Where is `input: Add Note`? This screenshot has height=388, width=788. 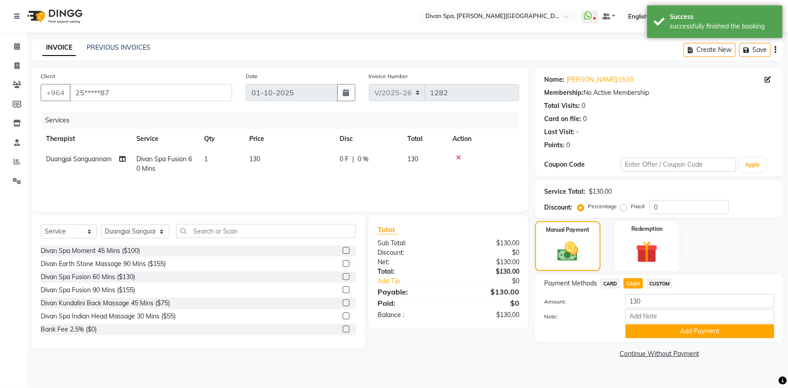
input: Add Note is located at coordinates (700, 316).